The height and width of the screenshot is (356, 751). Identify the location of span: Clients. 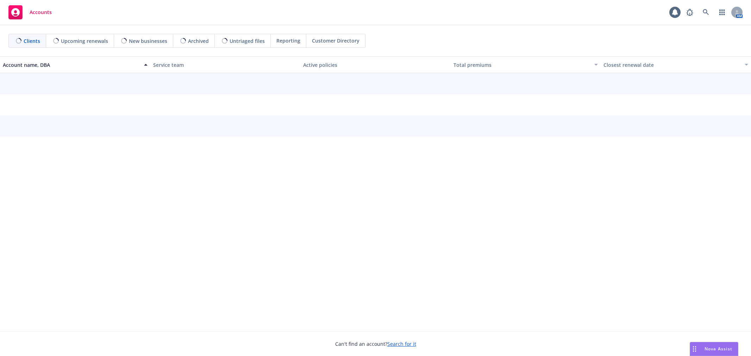
(32, 41).